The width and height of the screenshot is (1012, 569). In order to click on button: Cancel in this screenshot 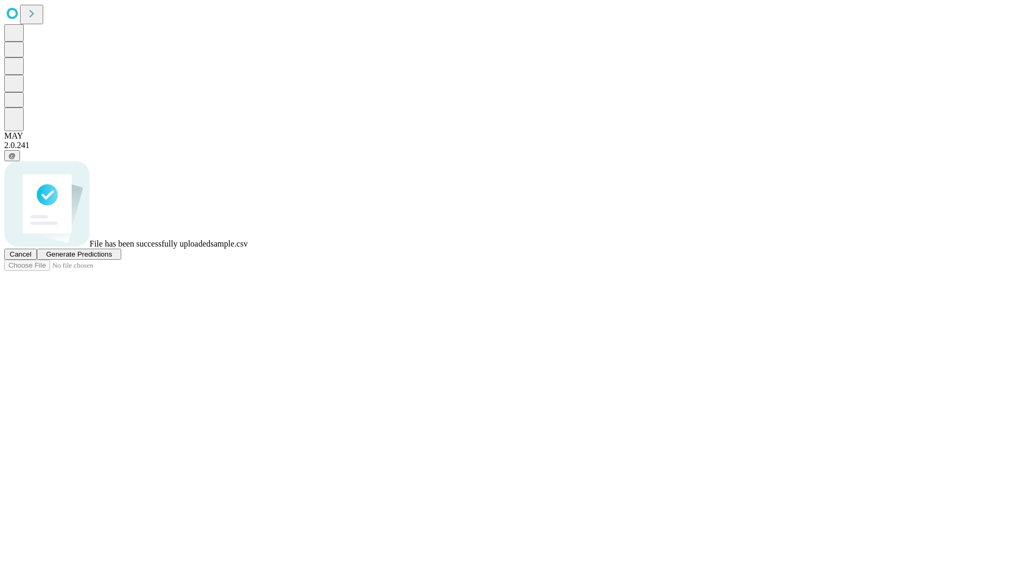, I will do `click(21, 254)`.